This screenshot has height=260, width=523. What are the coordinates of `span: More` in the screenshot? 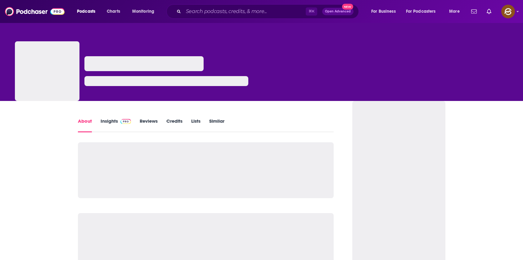 It's located at (455, 11).